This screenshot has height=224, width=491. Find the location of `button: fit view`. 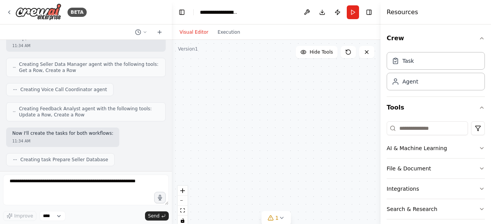

button: fit view is located at coordinates (183, 211).